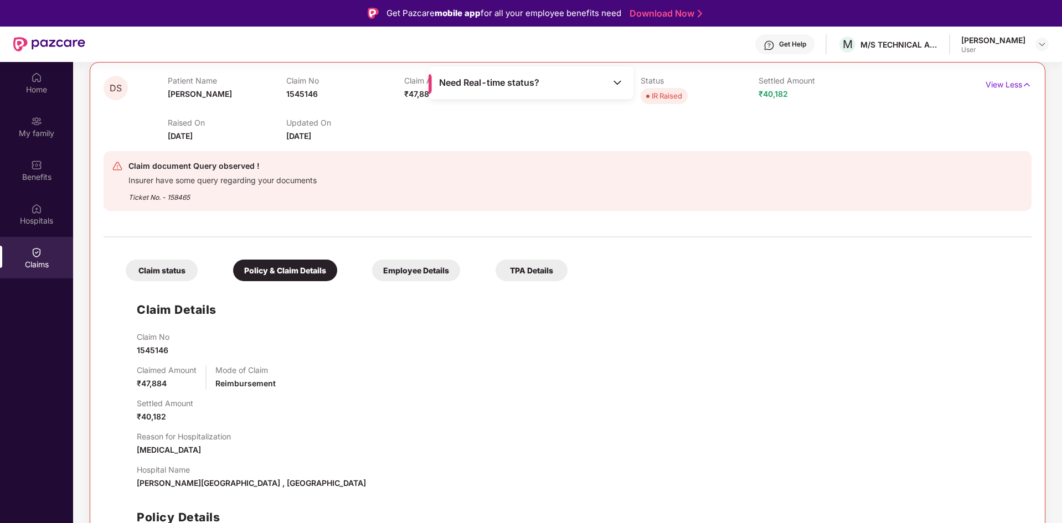  What do you see at coordinates (117, 166) in the screenshot?
I see `img: svg+xml;base64,PHN2ZyB4bWxucz0iaHR0cDovL3d3dy53My5vcmcvMjAwMC9zdmciIHdpZHRoPSIyNCIgaGVpZ2h0PSIyNC...` at bounding box center [117, 166].